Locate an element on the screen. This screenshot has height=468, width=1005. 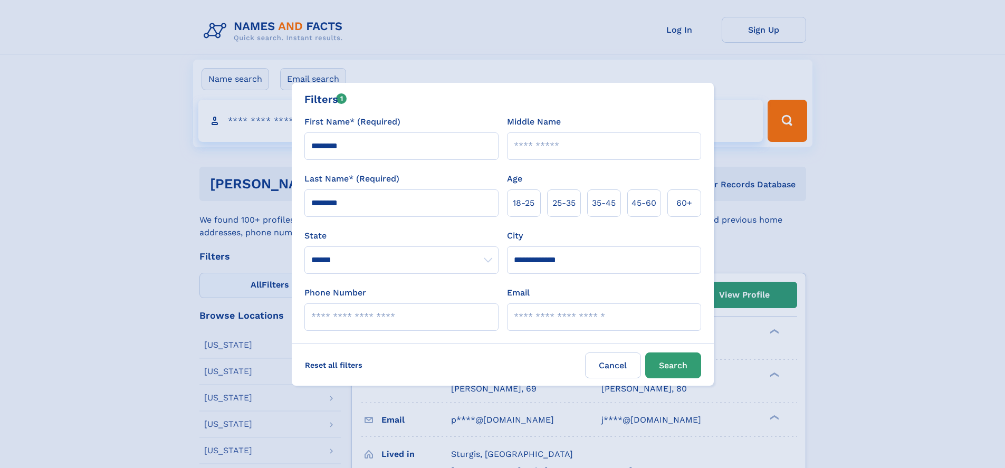
span: 35‑45 is located at coordinates (604, 203).